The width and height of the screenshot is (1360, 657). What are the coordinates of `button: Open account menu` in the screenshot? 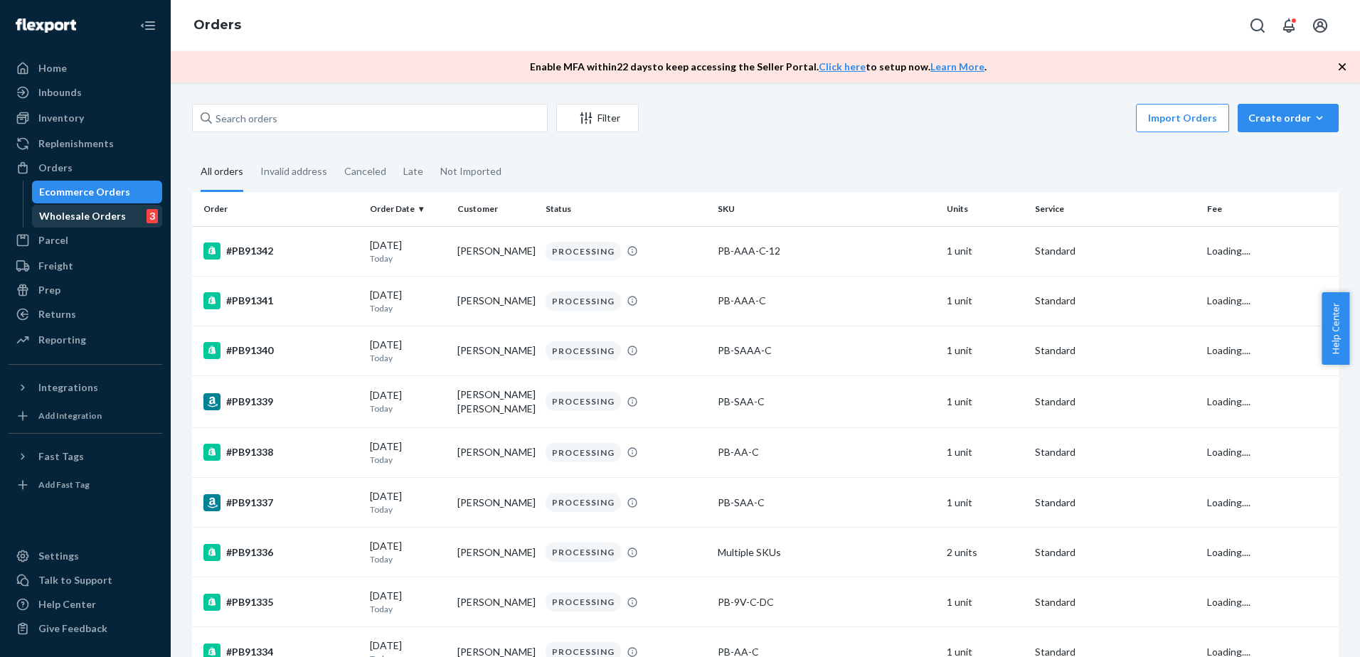 It's located at (1320, 26).